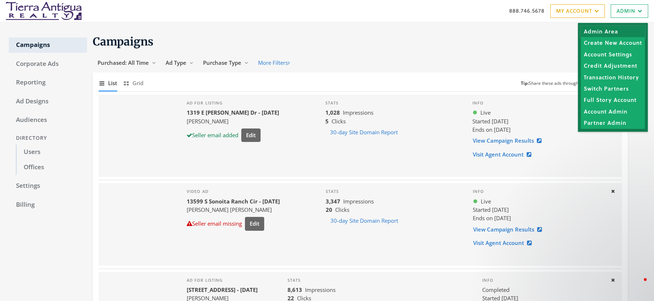 The image size is (654, 301). What do you see at coordinates (213, 135) in the screenshot?
I see `div: Seller email added` at bounding box center [213, 135].